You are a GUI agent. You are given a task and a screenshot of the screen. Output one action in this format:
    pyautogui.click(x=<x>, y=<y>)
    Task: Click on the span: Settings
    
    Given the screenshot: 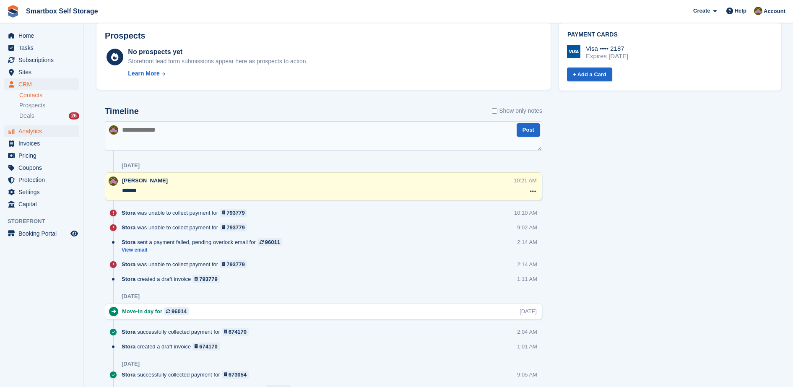 What is the action you would take?
    pyautogui.click(x=44, y=192)
    